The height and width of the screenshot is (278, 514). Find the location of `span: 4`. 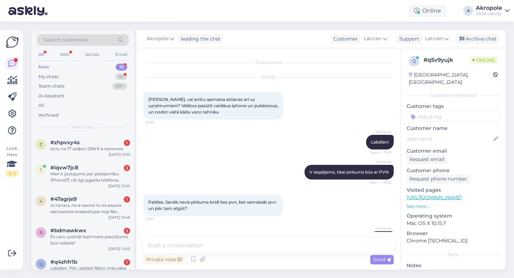

span: 4 is located at coordinates (41, 201).